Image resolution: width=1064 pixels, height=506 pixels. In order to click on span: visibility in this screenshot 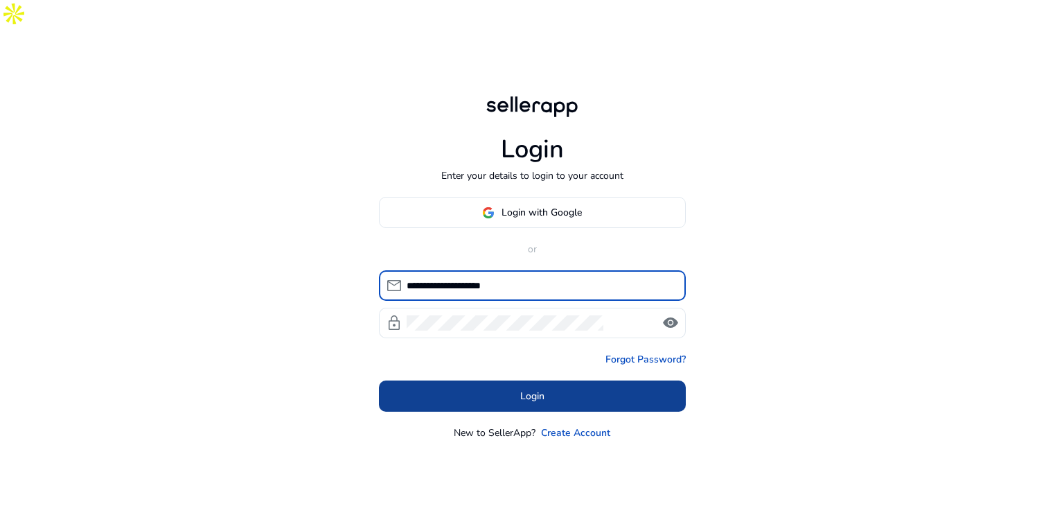, I will do `click(671, 323)`.